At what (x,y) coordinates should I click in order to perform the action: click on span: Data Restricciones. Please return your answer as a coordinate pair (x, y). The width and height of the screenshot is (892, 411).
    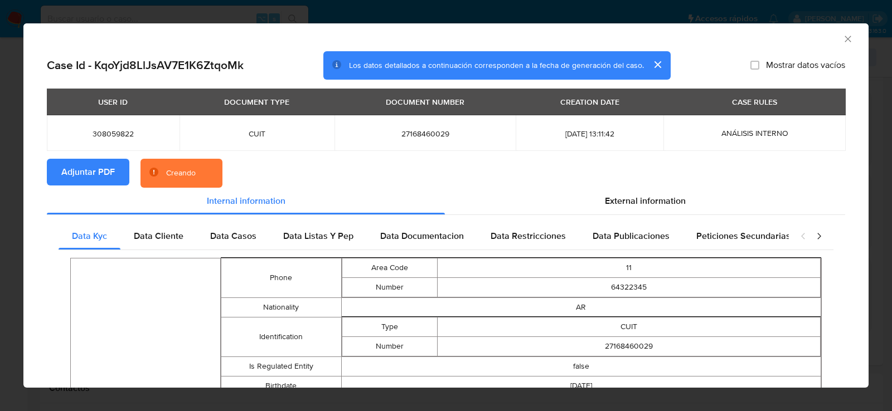
    Looking at the image, I should click on (528, 236).